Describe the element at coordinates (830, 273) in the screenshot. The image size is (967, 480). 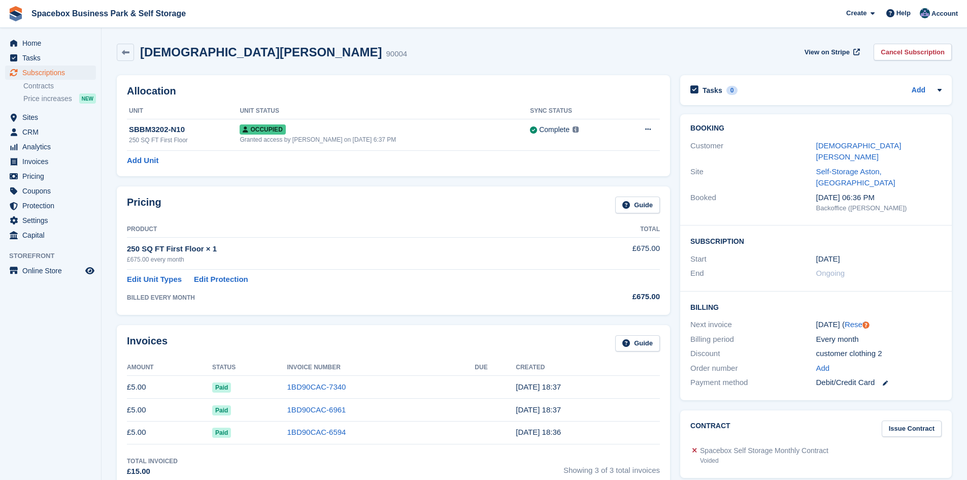
I see `span: Ongoing` at that location.